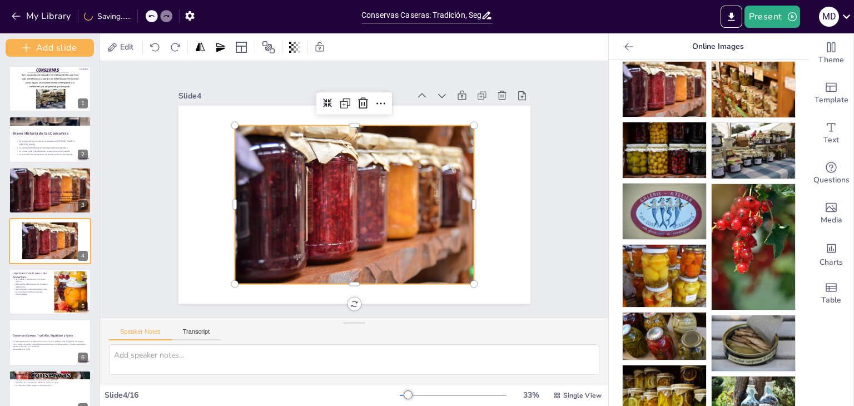  Describe the element at coordinates (831, 53) in the screenshot. I see `div: Change the overall theme` at that location.